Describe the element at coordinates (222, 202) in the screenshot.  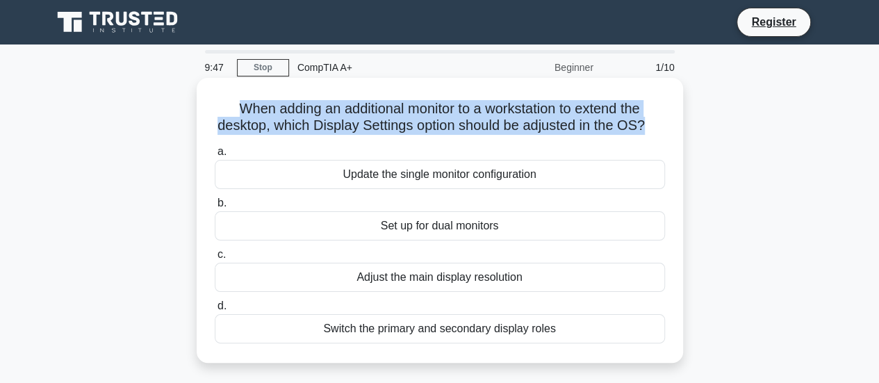
I see `span: b.` at that location.